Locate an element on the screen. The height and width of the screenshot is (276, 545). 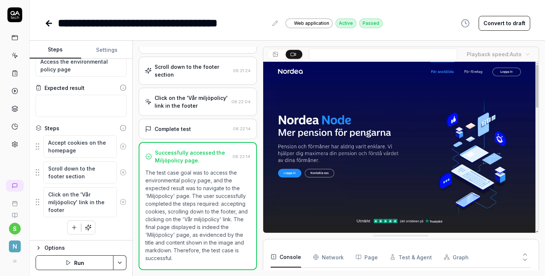
span: N is located at coordinates (15, 247).